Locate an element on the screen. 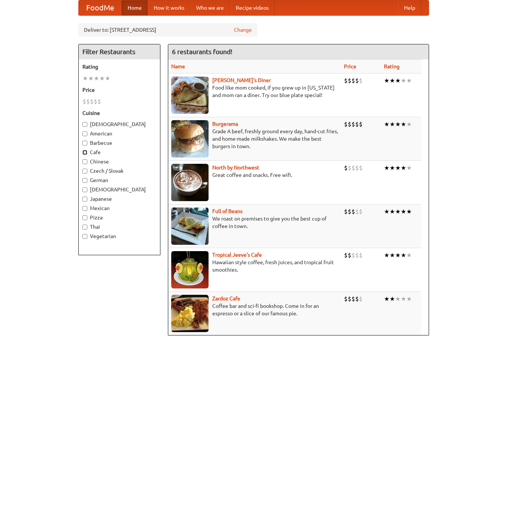 Image resolution: width=507 pixels, height=528 pixels. input: Czech / Slovak is located at coordinates (85, 171).